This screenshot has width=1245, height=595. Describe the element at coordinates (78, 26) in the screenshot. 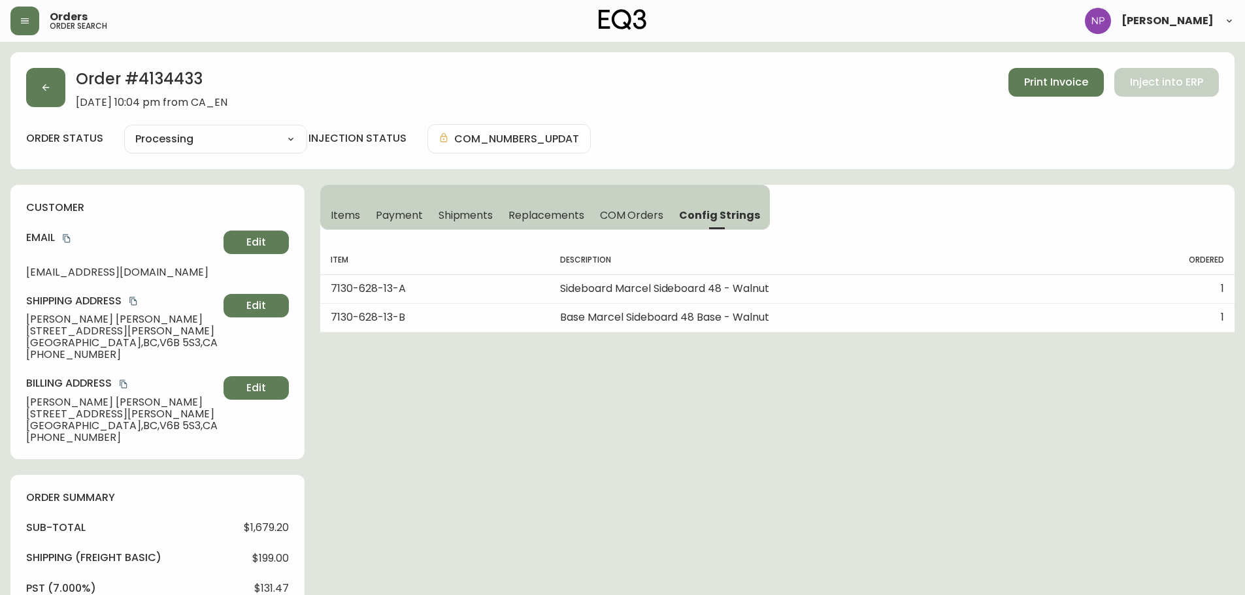

I see `h5: order search` at that location.